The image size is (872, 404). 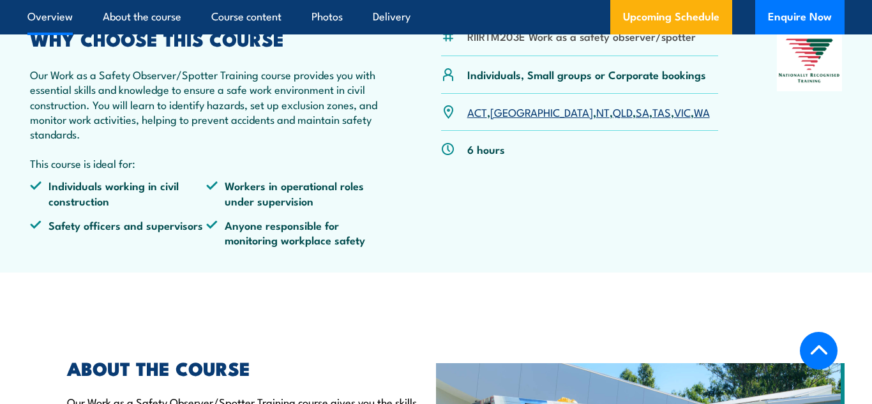 What do you see at coordinates (242, 368) in the screenshot?
I see `h2: ABOUT THE COURSE` at bounding box center [242, 368].